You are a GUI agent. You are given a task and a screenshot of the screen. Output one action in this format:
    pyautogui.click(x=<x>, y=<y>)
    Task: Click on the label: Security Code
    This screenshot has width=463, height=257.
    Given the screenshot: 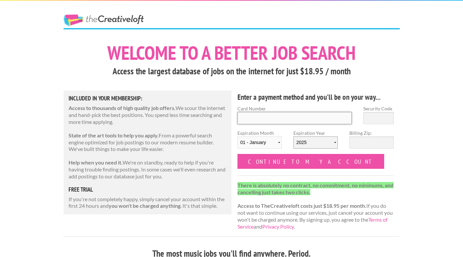 What is the action you would take?
    pyautogui.click(x=378, y=109)
    